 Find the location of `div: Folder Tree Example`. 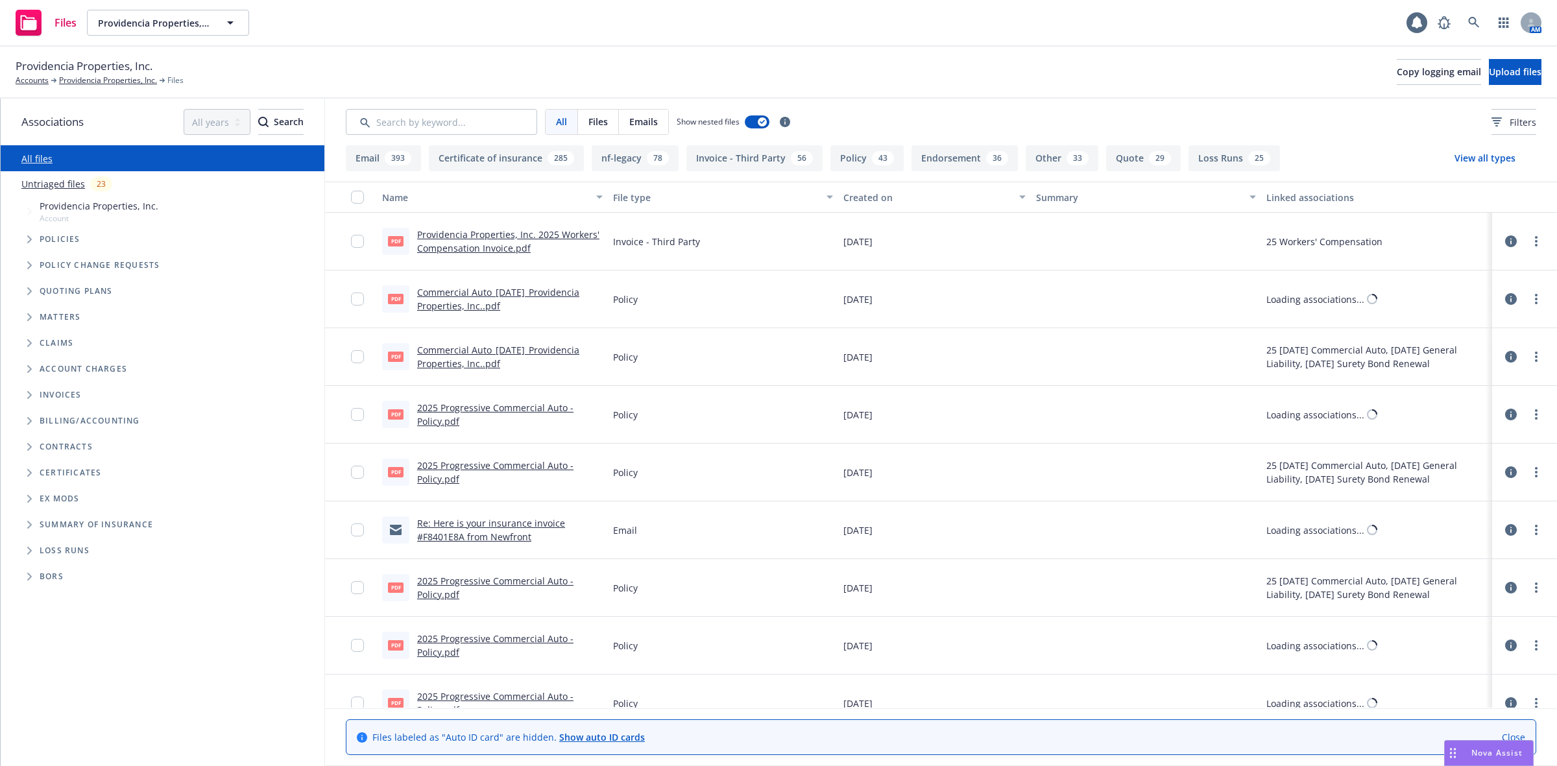

div: Folder Tree Example is located at coordinates (162, 499).